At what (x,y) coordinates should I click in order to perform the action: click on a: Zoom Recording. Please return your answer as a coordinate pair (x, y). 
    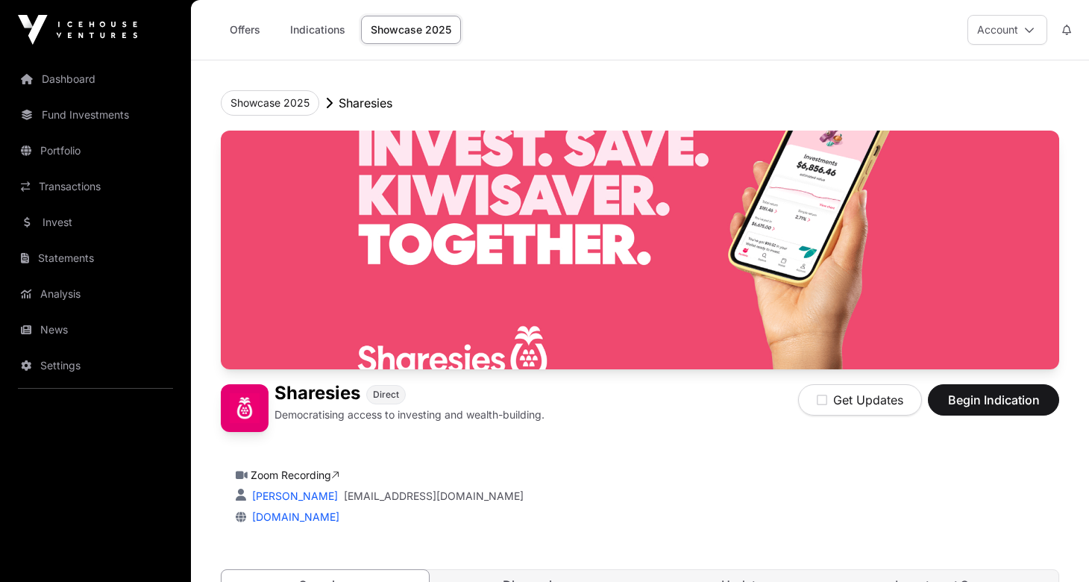
    Looking at the image, I should click on (295, 474).